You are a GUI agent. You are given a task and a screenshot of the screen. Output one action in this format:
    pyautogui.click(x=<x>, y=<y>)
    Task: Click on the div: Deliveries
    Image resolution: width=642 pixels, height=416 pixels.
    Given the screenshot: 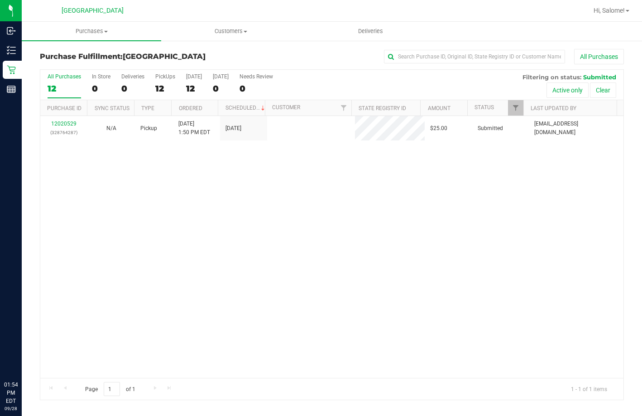 What is the action you would take?
    pyautogui.click(x=133, y=77)
    